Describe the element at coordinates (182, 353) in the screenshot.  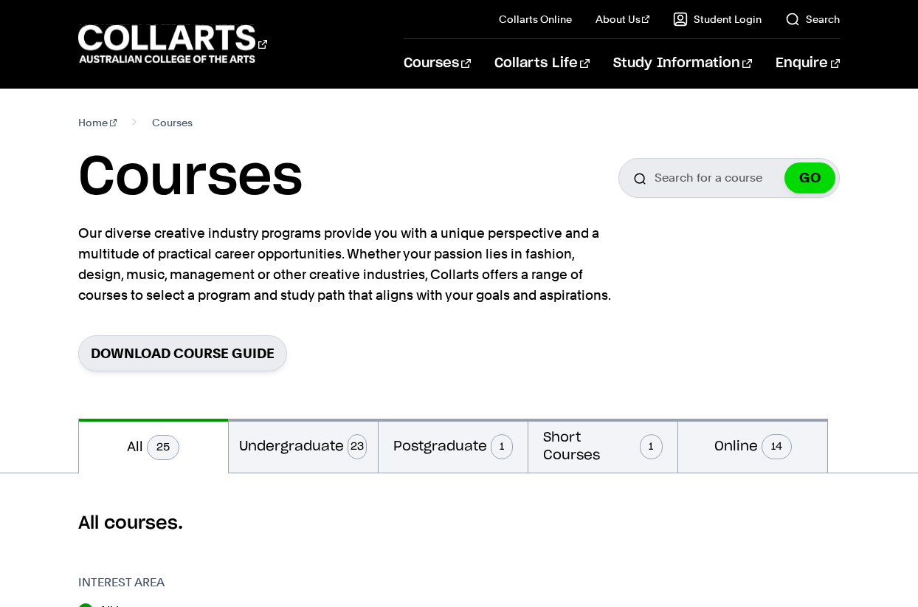
I see `a: Download Course Guide` at that location.